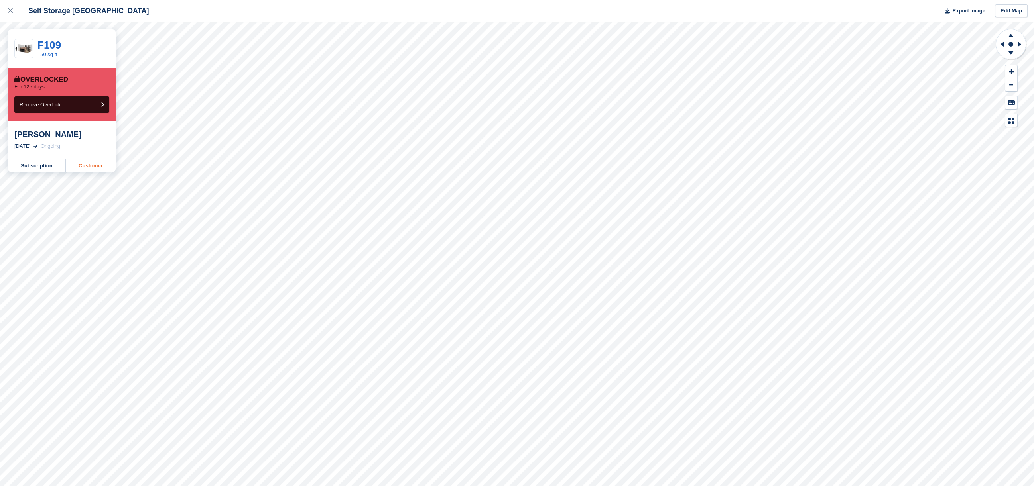  What do you see at coordinates (90, 166) in the screenshot?
I see `a: Customer` at bounding box center [90, 166].